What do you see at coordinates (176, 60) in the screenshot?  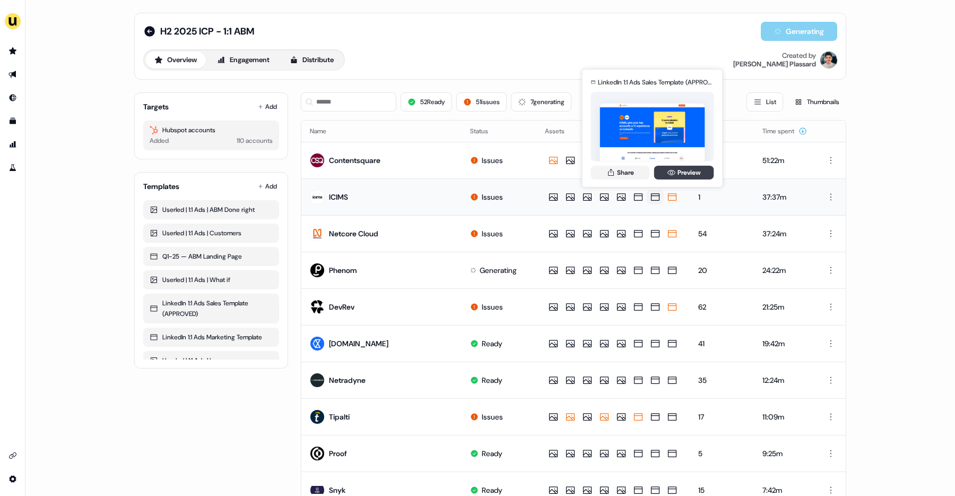 I see `button: Overview` at bounding box center [176, 60].